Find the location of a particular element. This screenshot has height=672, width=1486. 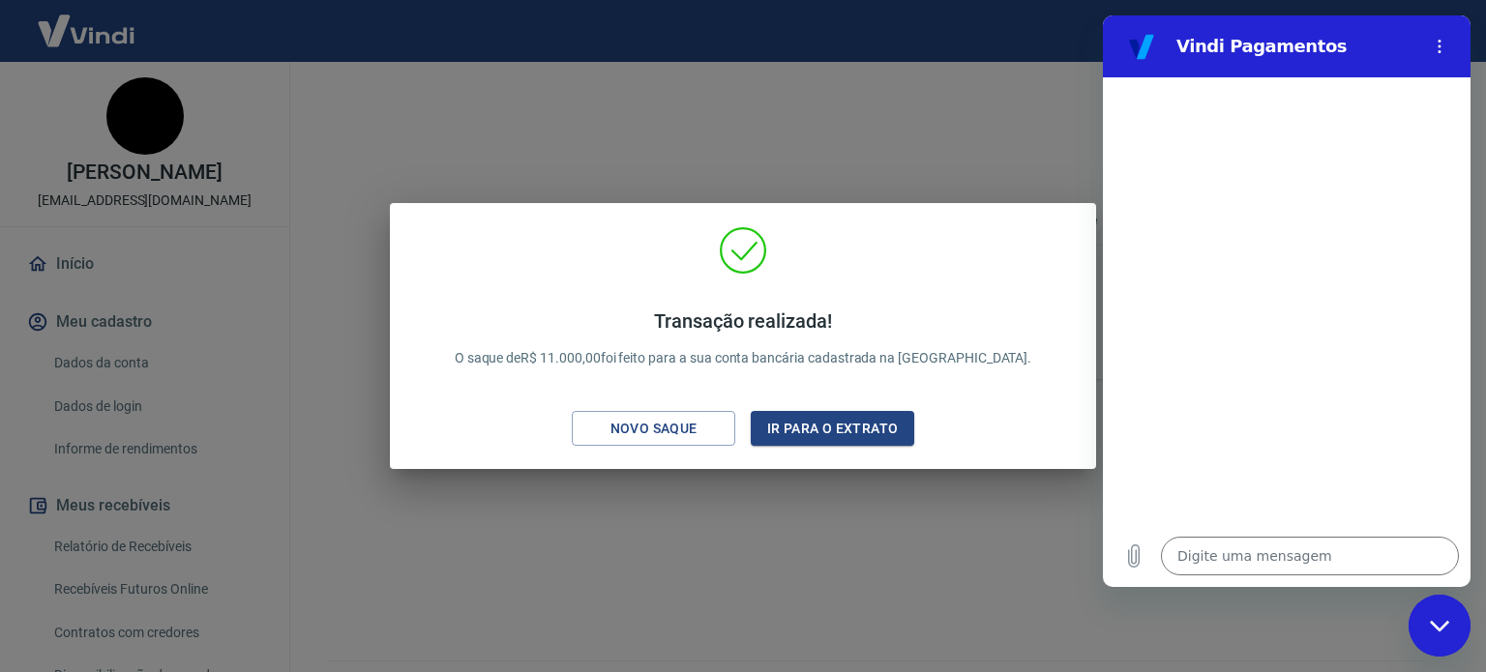

button: Carregar arquivo is located at coordinates (31, 541).